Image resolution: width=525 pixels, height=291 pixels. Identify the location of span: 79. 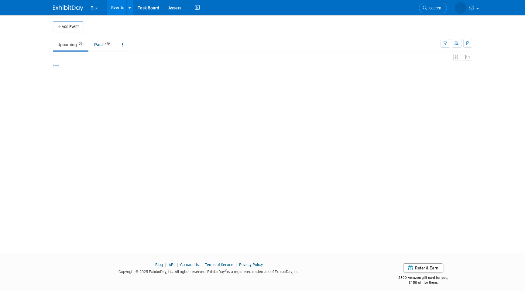
(80, 44).